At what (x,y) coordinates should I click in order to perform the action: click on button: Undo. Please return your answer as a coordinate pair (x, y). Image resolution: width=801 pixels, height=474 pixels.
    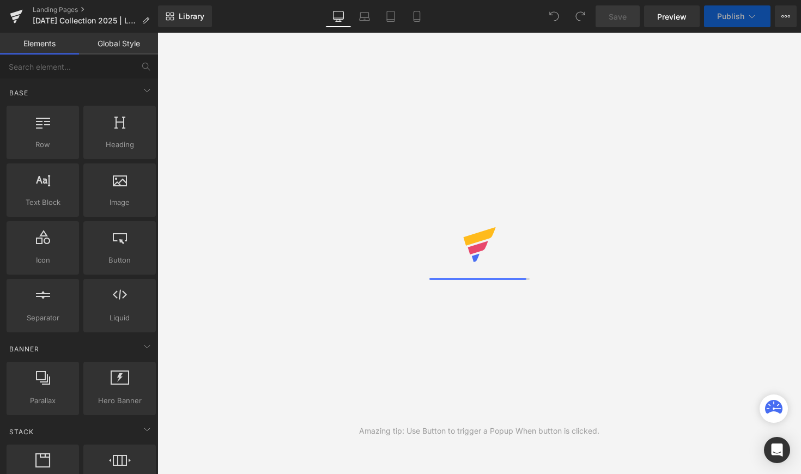
    Looking at the image, I should click on (554, 16).